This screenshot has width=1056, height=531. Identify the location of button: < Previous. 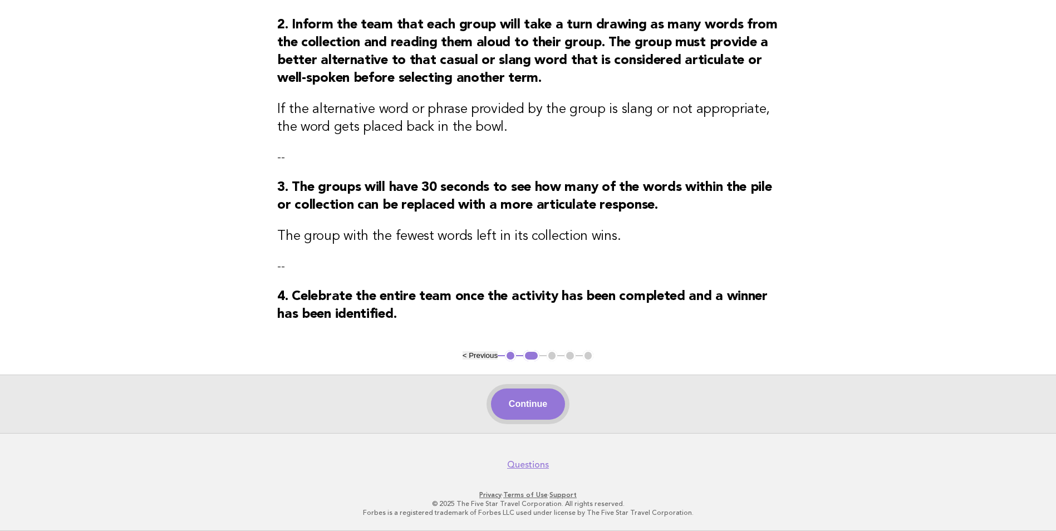
(480, 355).